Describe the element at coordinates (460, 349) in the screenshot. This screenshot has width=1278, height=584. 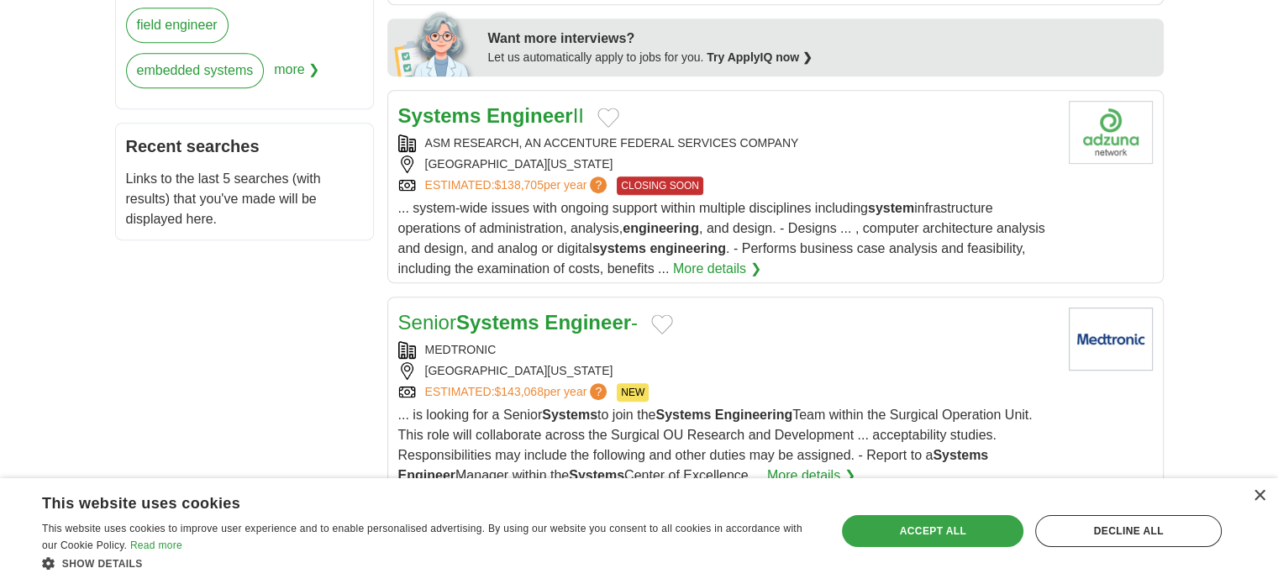
I see `a: MEDTRONIC` at that location.